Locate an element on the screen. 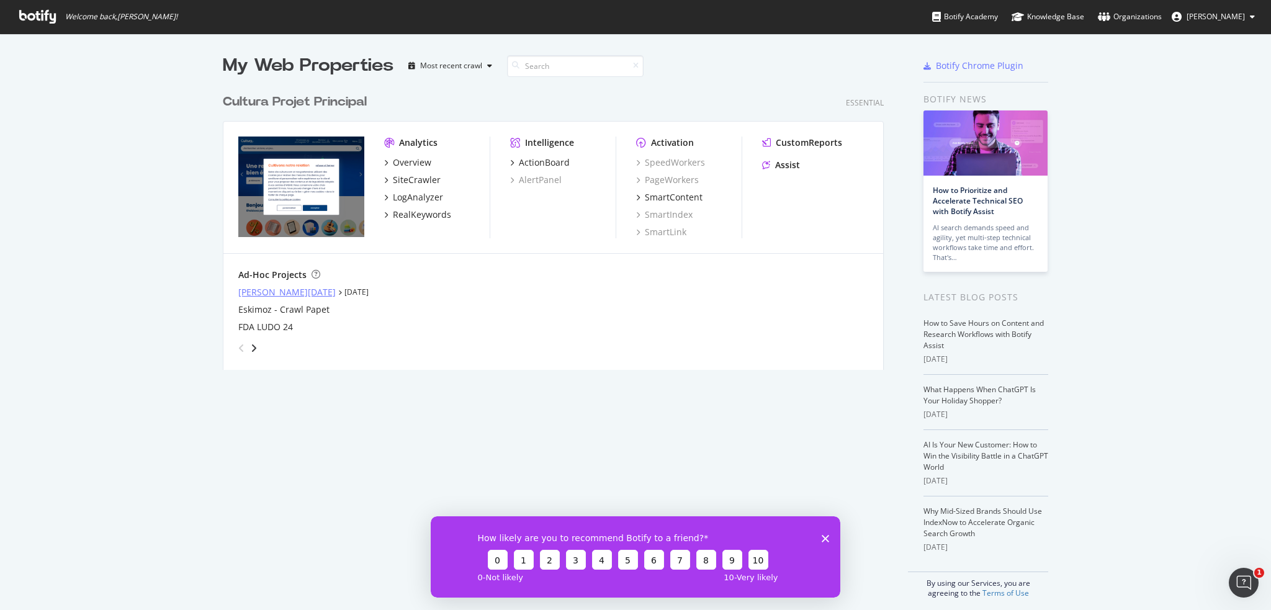 The width and height of the screenshot is (1271, 610). div: Botify Academy is located at coordinates (965, 17).